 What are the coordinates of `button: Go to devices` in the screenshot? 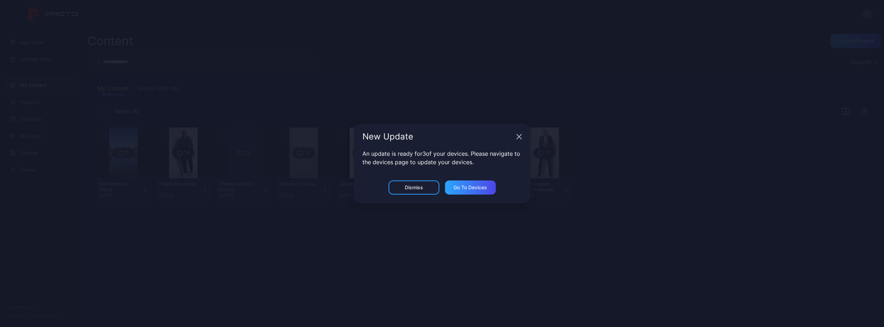 It's located at (470, 187).